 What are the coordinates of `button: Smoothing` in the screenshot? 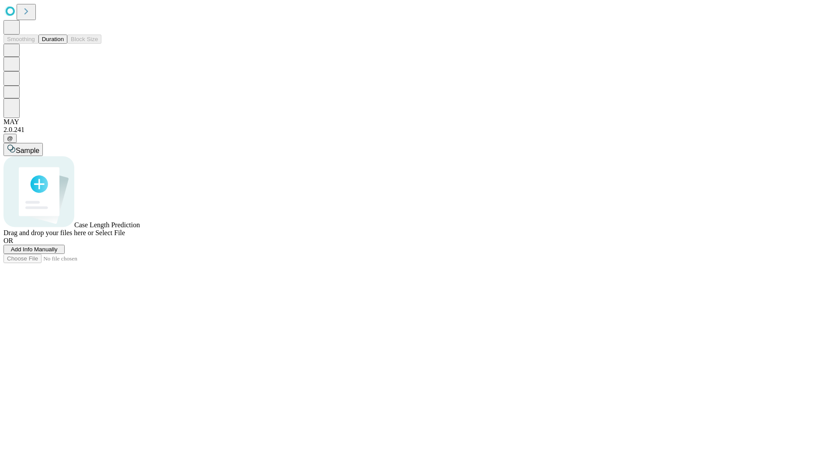 It's located at (21, 39).